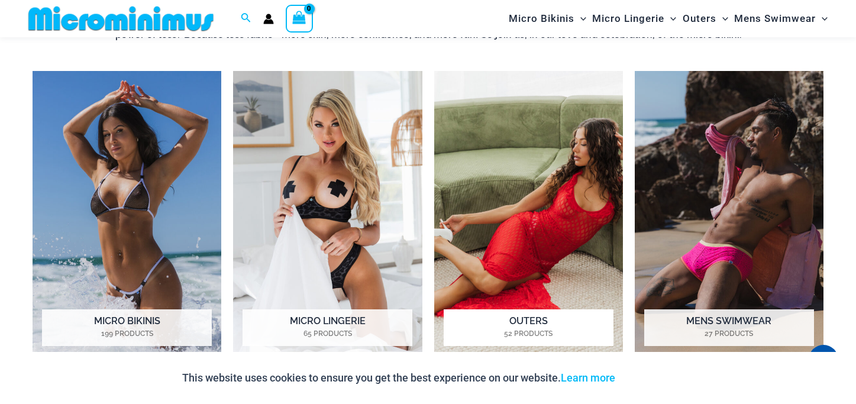 This screenshot has height=404, width=856. What do you see at coordinates (327, 334) in the screenshot?
I see `mark: 65 Products` at bounding box center [327, 334].